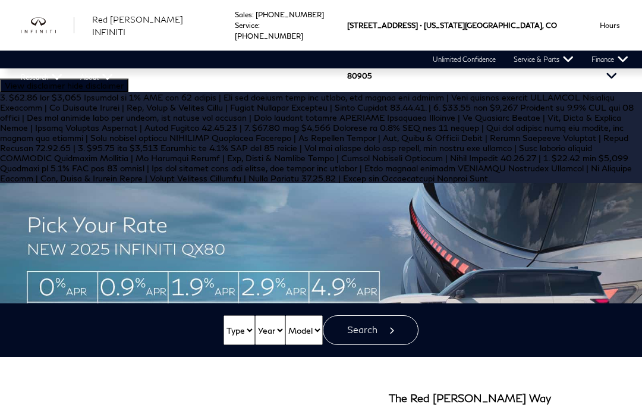 The image size is (642, 417). Describe the element at coordinates (48, 25) in the screenshot. I see `img: INFINITI` at that location.